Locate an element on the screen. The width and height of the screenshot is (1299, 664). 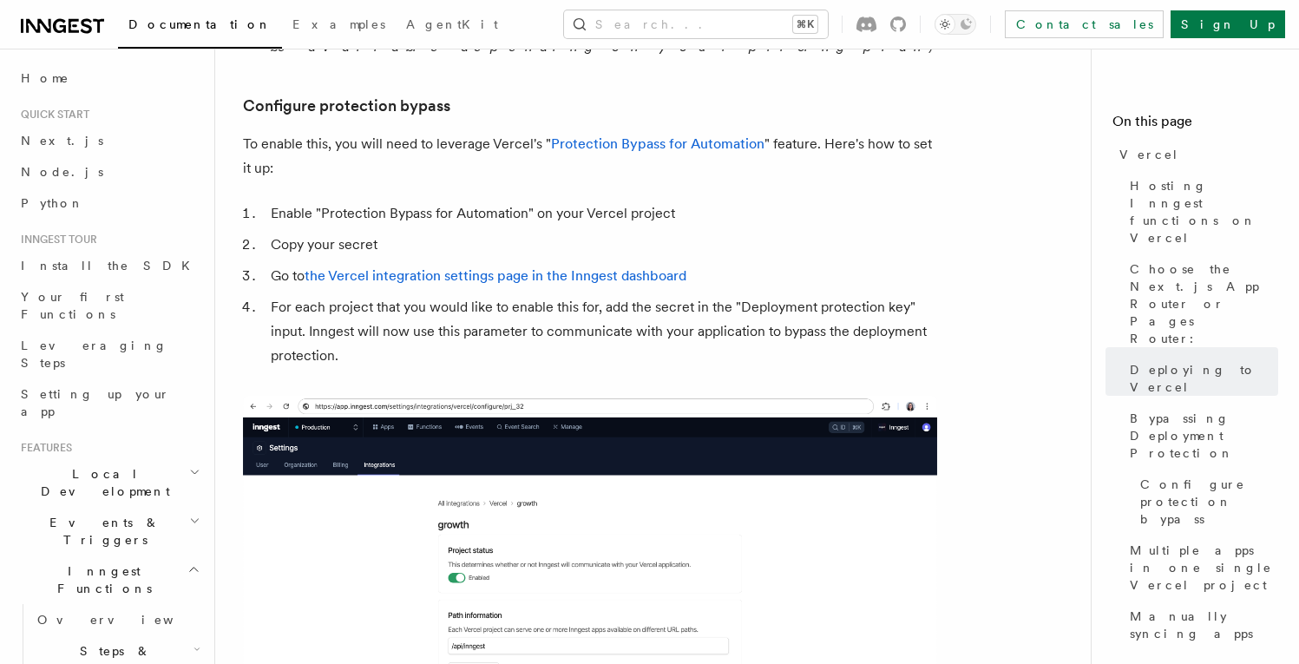
a: Install the SDK is located at coordinates (109, 266).